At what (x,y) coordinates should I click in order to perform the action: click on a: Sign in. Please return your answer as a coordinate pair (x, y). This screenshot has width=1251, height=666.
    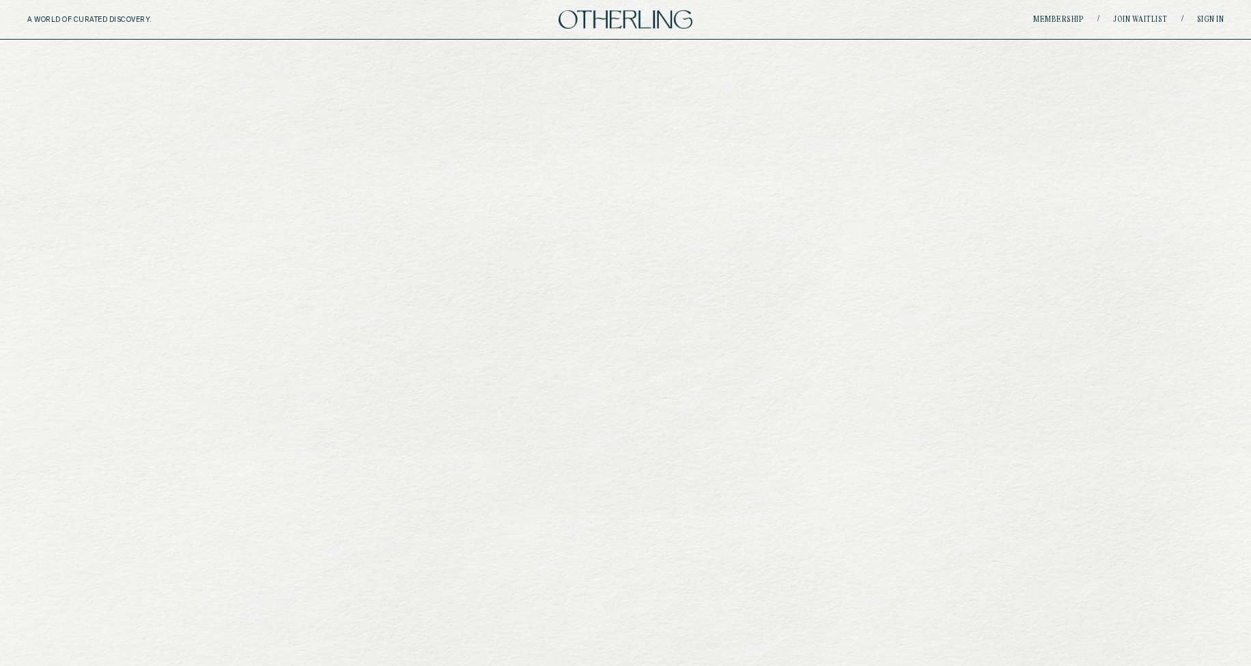
    Looking at the image, I should click on (1210, 20).